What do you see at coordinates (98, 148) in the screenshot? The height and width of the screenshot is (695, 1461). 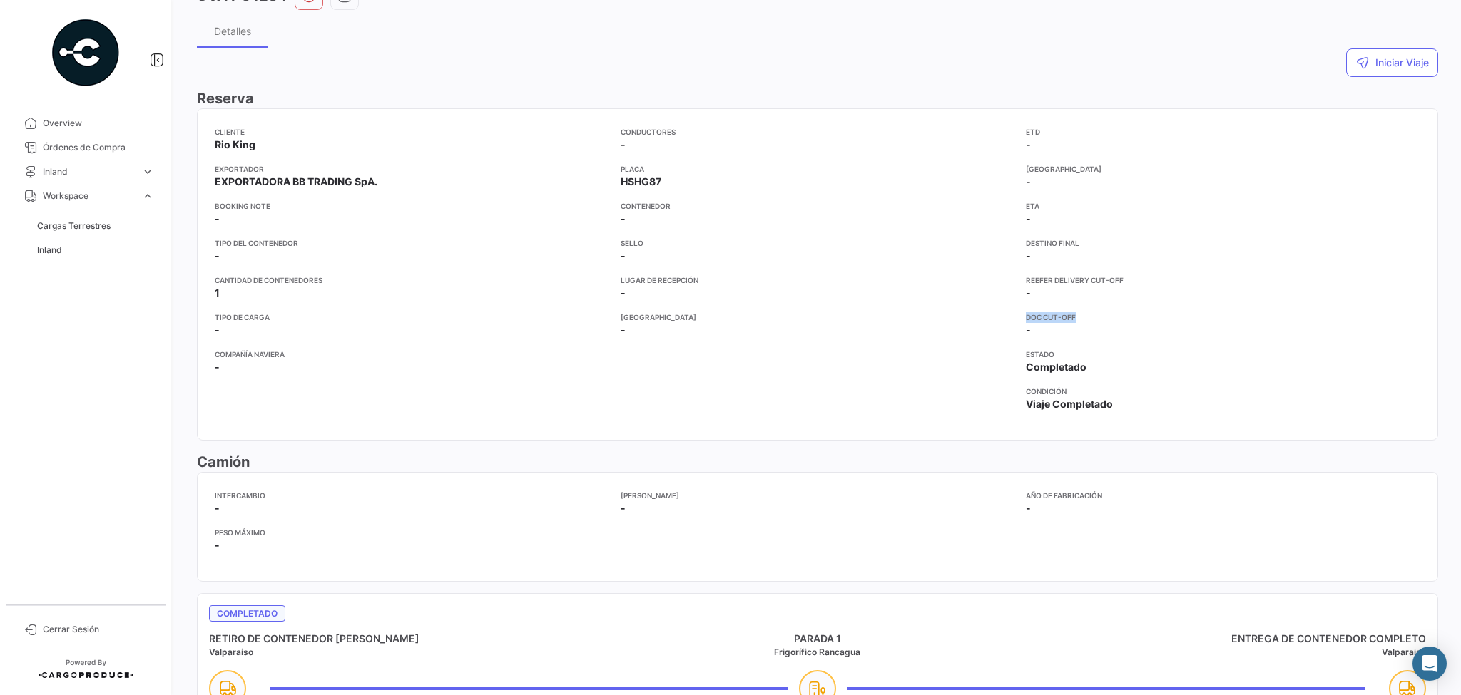 I see `span: Órdenes de Compra` at bounding box center [98, 148].